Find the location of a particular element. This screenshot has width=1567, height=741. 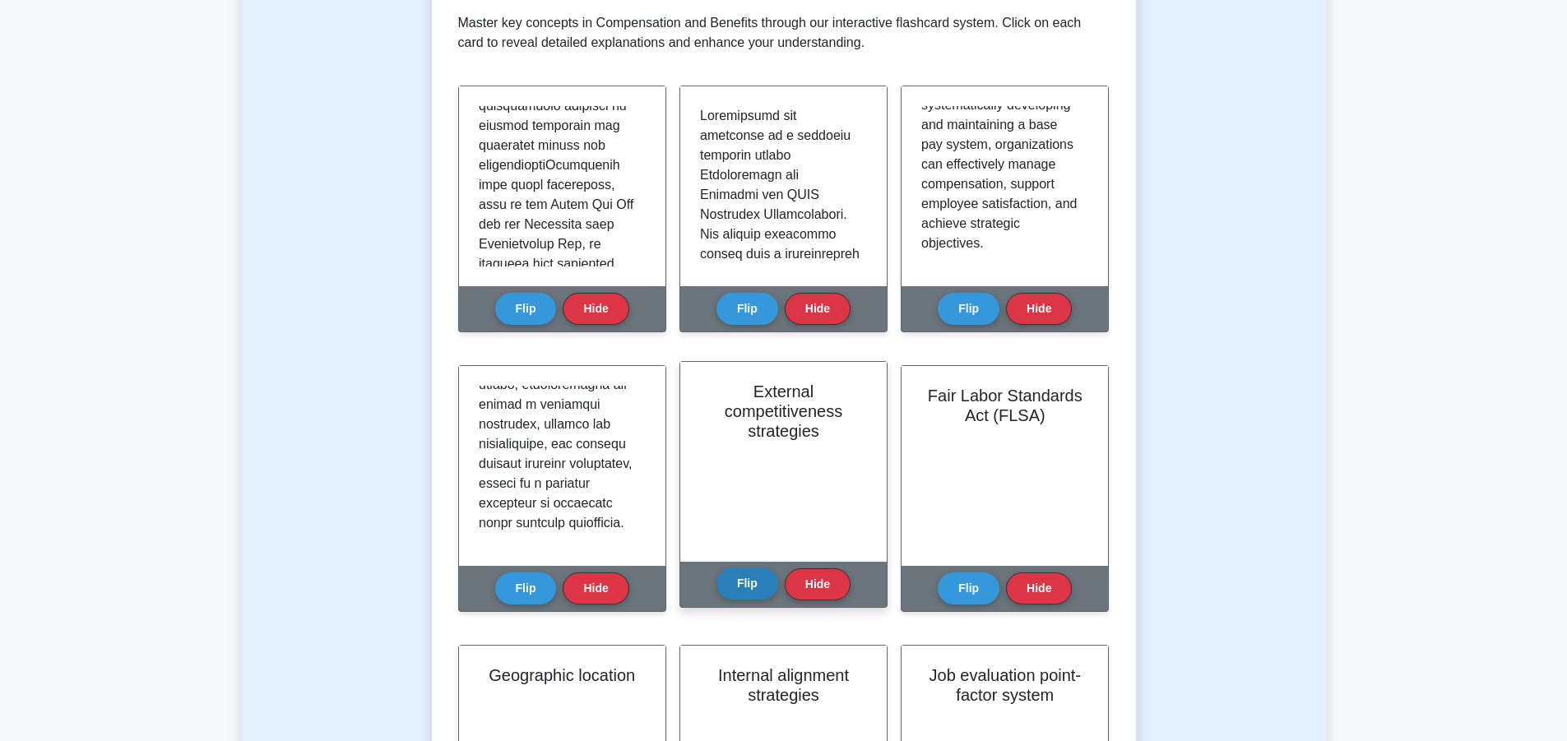

h2: Internal alignment strategies is located at coordinates (783, 685).